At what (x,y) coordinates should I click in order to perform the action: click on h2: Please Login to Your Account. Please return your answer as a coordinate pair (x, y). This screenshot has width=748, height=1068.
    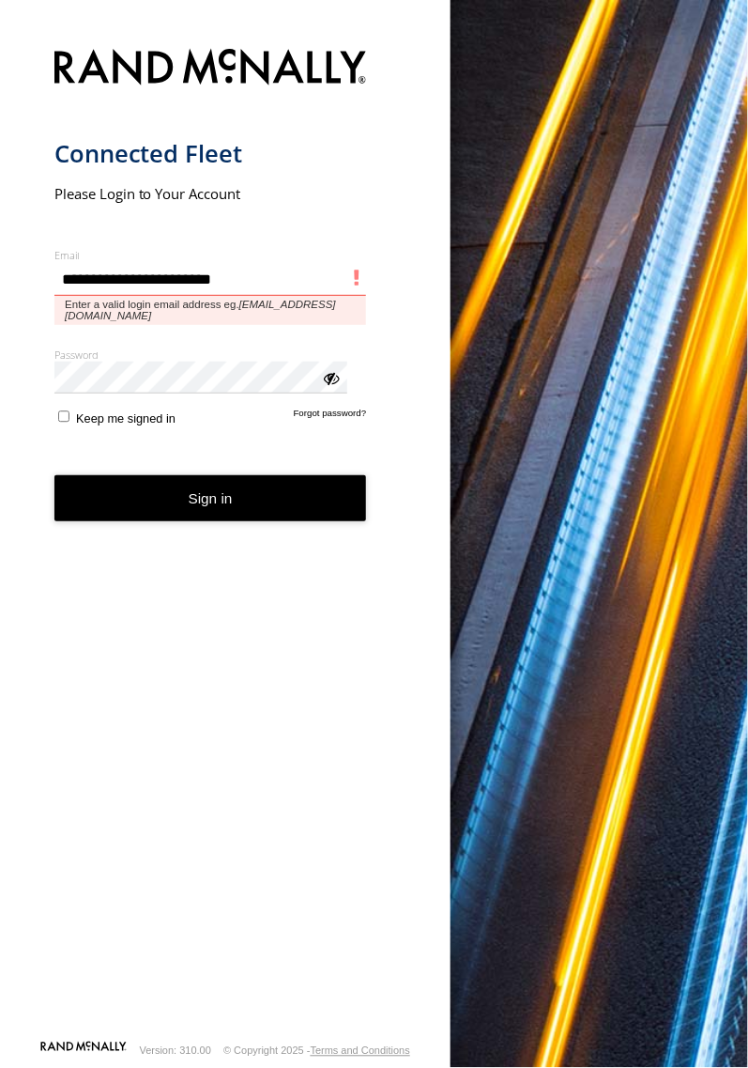
    Looking at the image, I should click on (210, 193).